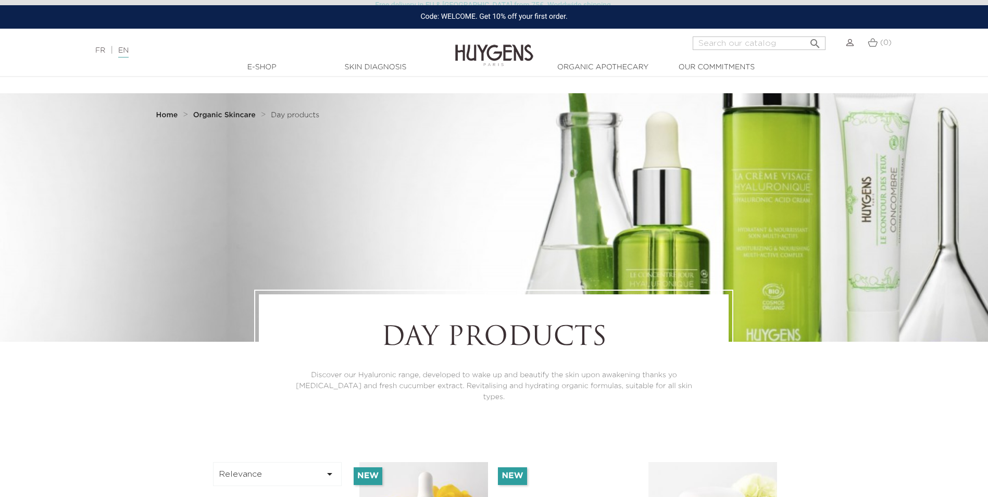 The width and height of the screenshot is (988, 497). Describe the element at coordinates (375, 67) in the screenshot. I see `a: Skin Diagnosis` at that location.